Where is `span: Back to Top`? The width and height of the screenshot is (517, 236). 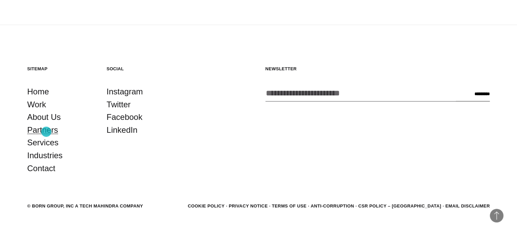 span: Back to Top is located at coordinates (497, 216).